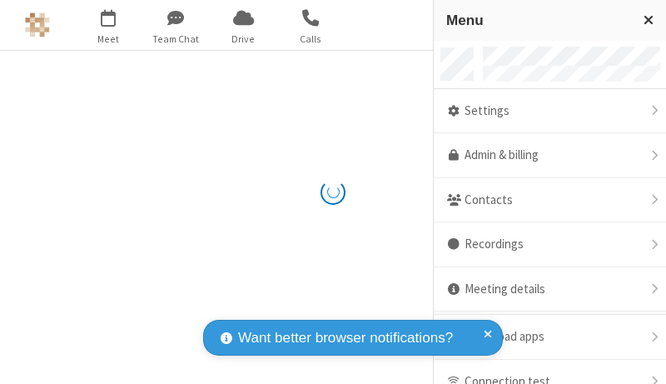 Image resolution: width=666 pixels, height=384 pixels. Describe the element at coordinates (549, 156) in the screenshot. I see `a: Admin & billing` at that location.